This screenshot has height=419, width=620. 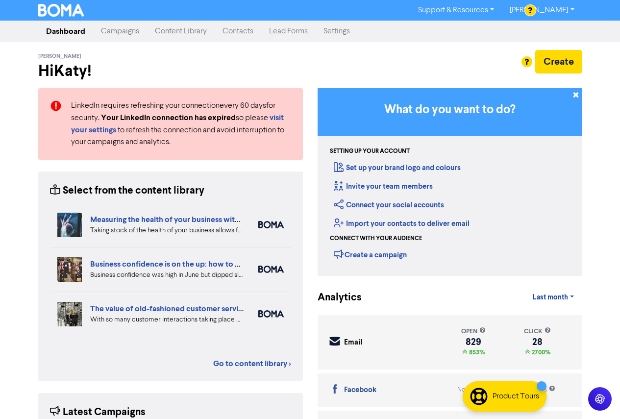 I want to click on a: Go to content library >, so click(x=252, y=364).